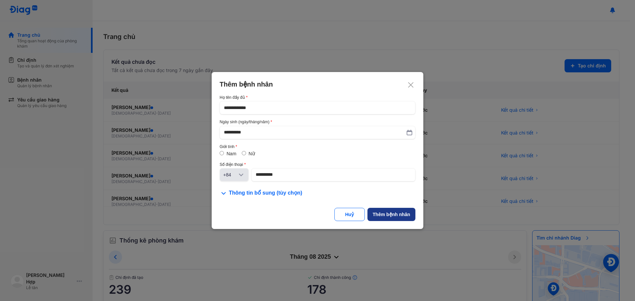 This screenshot has width=635, height=301. Describe the element at coordinates (349, 215) in the screenshot. I see `button: Huỷ` at that location.